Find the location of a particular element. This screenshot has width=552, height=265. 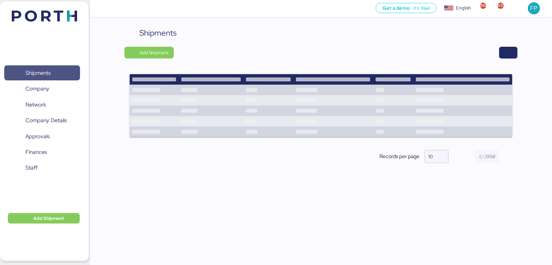

a: Network is located at coordinates (42, 105).